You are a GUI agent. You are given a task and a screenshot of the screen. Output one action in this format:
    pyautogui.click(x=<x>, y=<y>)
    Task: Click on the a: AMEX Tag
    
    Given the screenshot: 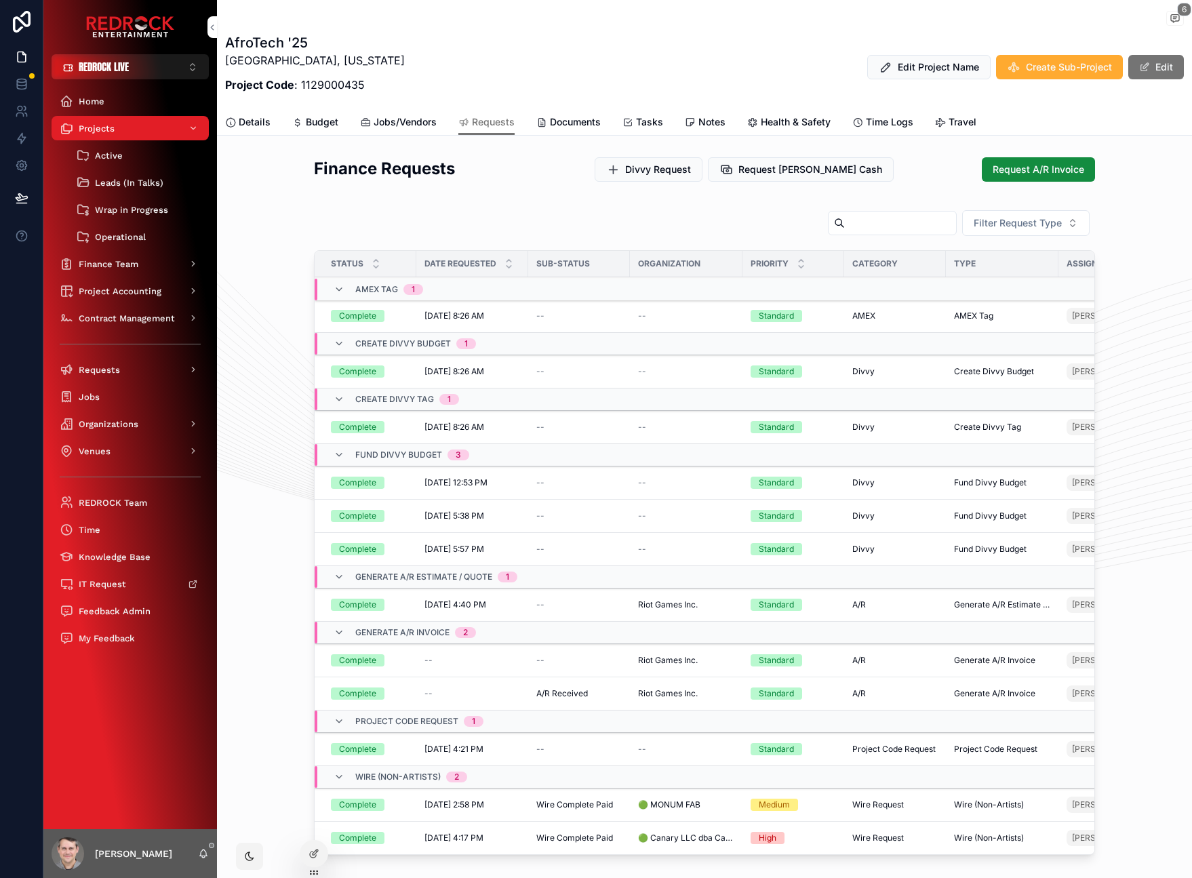 What is the action you would take?
    pyautogui.click(x=1002, y=316)
    